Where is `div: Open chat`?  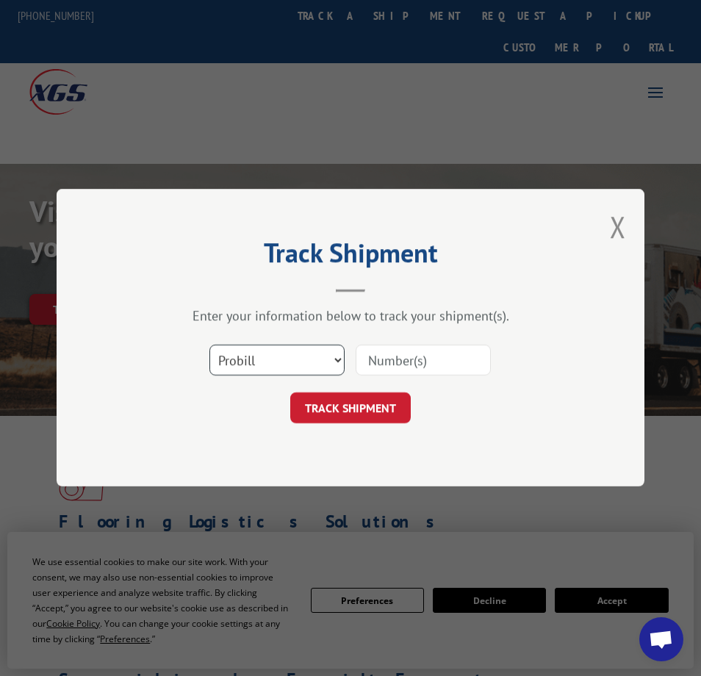
div: Open chat is located at coordinates (661, 639).